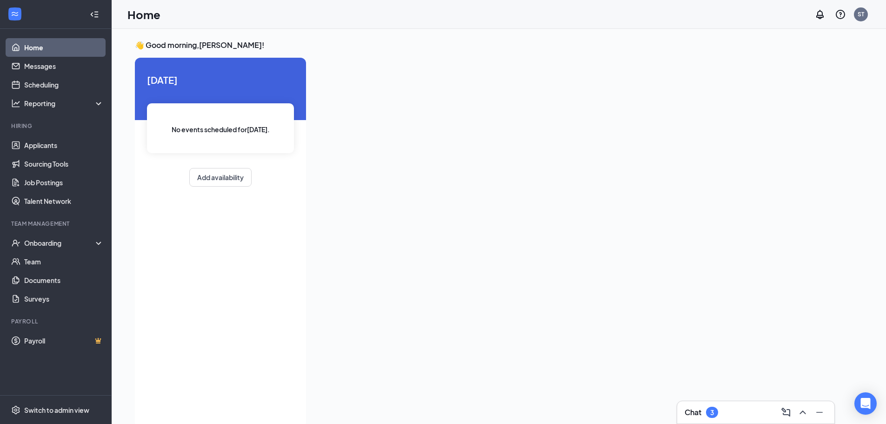 The width and height of the screenshot is (886, 424). Describe the element at coordinates (64, 66) in the screenshot. I see `a: Messages` at that location.